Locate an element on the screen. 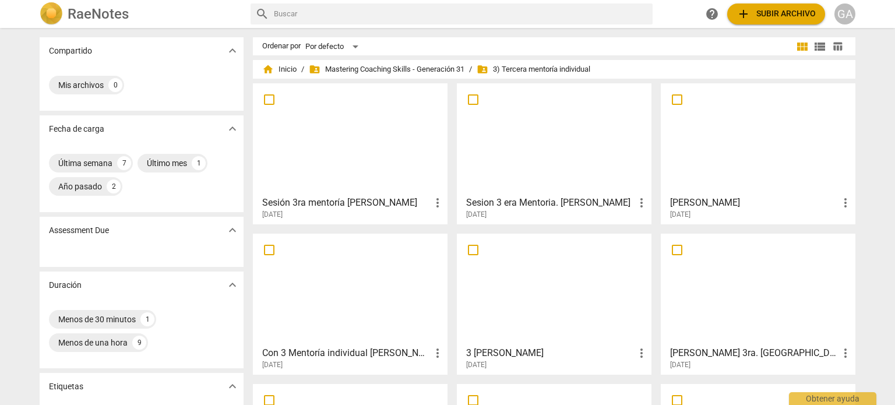  div: Obtener ayuda is located at coordinates (833, 399).